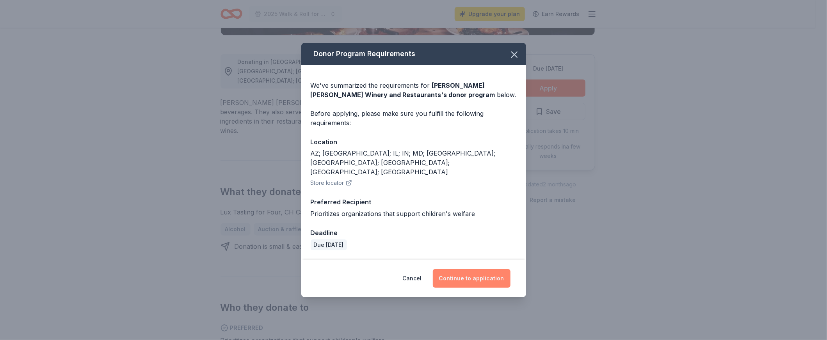  I want to click on div: Donor Program Requirements, so click(413, 54).